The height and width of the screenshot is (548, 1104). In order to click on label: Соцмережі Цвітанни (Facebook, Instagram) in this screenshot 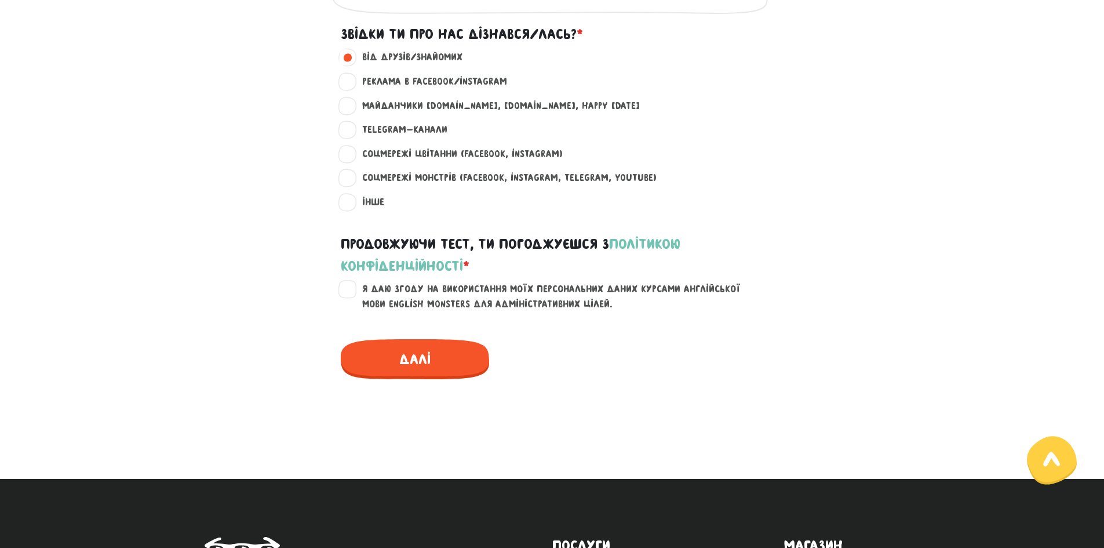, I will do `click(457, 154)`.